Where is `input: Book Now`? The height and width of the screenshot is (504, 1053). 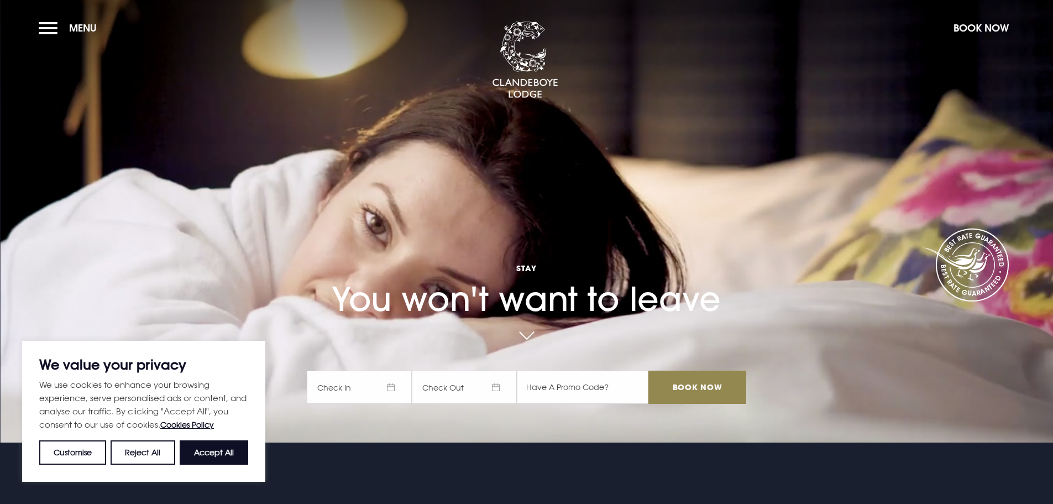 input: Book Now is located at coordinates (697, 387).